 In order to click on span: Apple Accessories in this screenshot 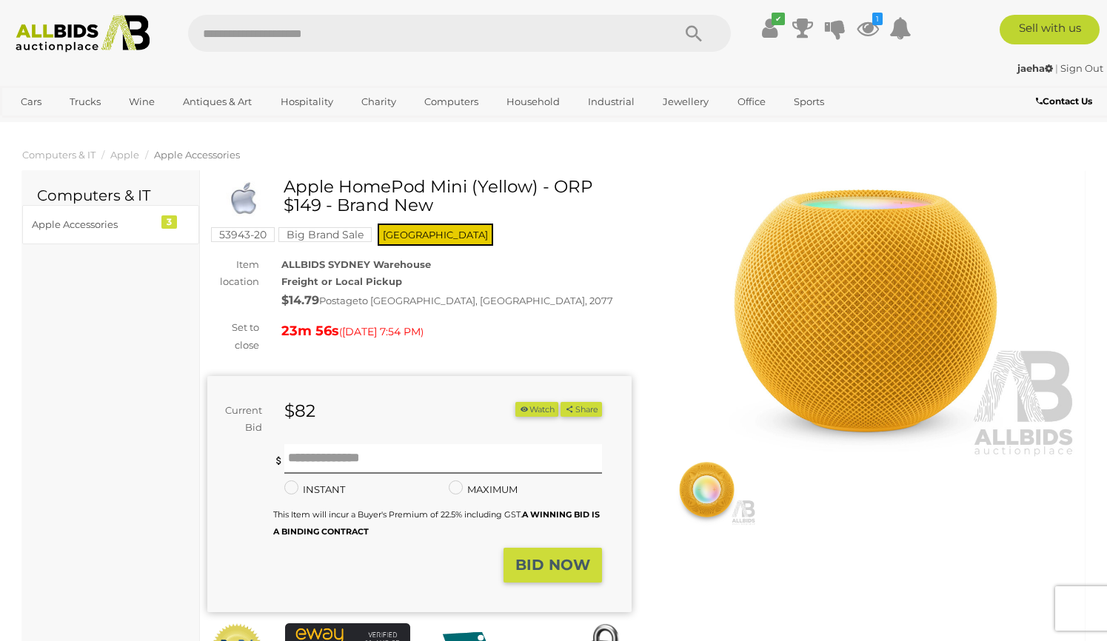, I will do `click(197, 155)`.